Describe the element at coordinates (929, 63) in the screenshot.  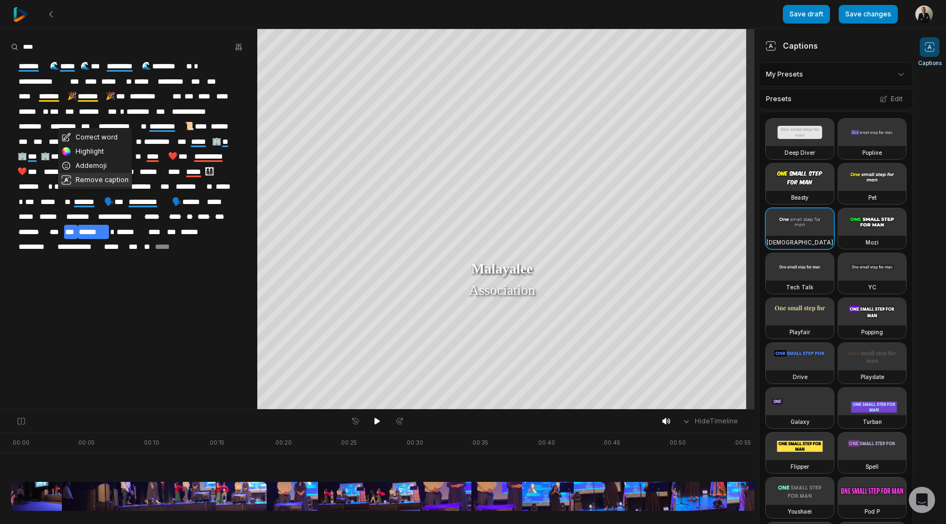
I see `span: Captions` at that location.